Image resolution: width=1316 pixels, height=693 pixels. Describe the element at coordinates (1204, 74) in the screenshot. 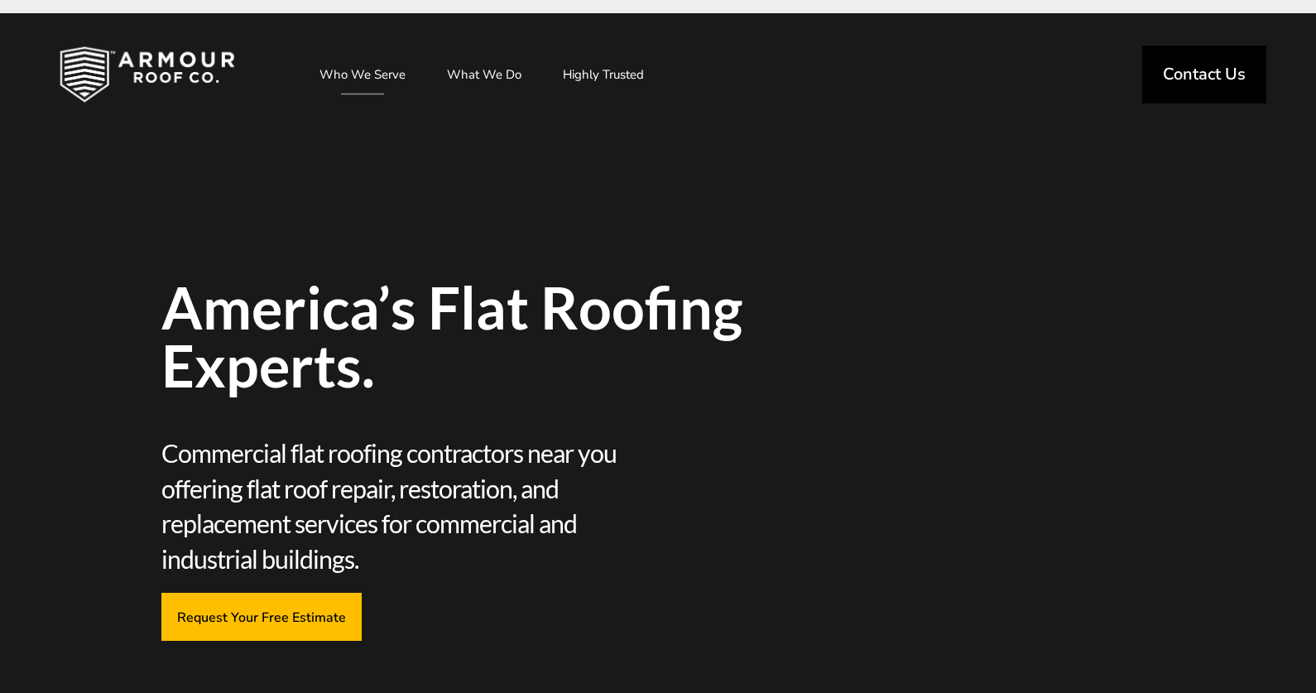

I see `a: Contact Us` at that location.